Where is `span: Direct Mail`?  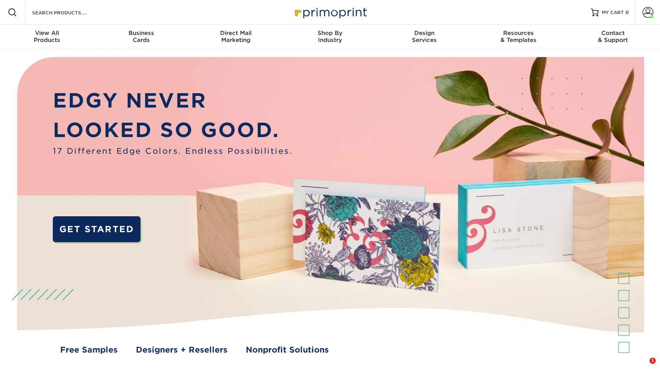 span: Direct Mail is located at coordinates (236, 33).